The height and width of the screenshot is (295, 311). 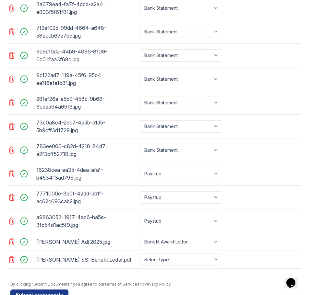 I want to click on div: a9863053-1917-4ac6-ba5e-3fc54d1ac5f9.jpg, so click(x=87, y=221).